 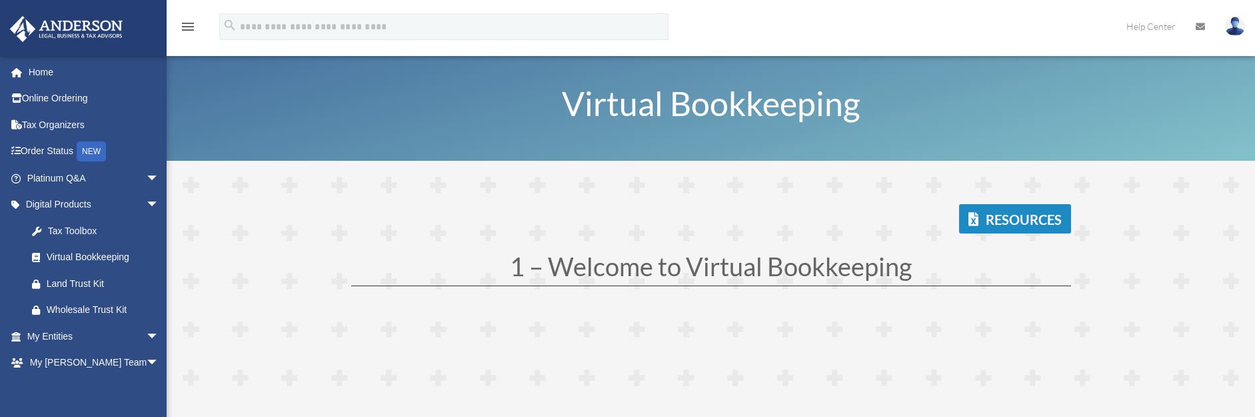 What do you see at coordinates (101, 257) in the screenshot?
I see `div: Virtual Bookkeeping` at bounding box center [101, 257].